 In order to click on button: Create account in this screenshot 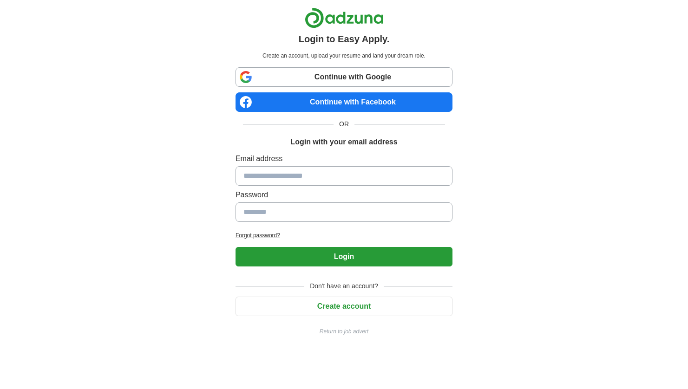, I will do `click(344, 307)`.